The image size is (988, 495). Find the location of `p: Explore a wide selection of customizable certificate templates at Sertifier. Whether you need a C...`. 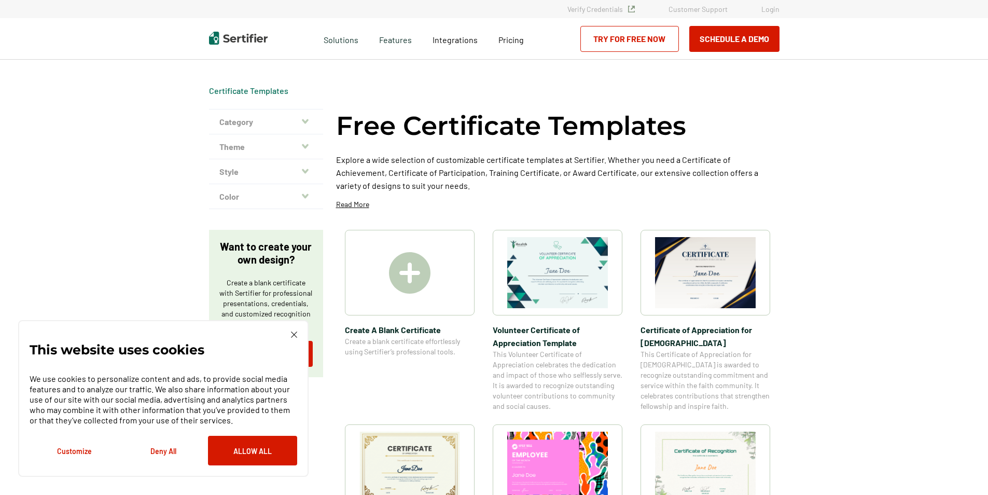

p: Explore a wide selection of customizable certificate templates at Sertifier. Whether you need a C... is located at coordinates (557, 172).